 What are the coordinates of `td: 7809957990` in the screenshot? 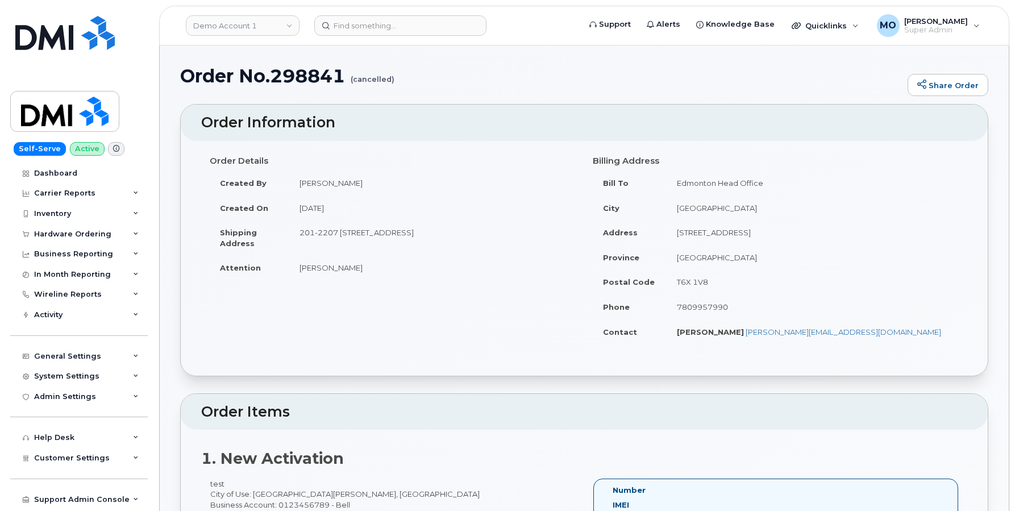 It's located at (813, 307).